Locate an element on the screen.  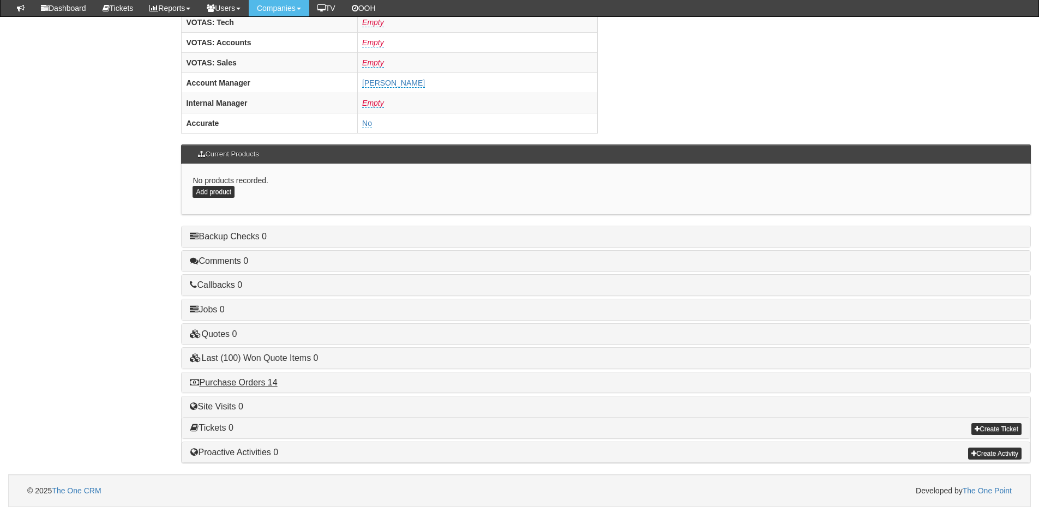
a: Site Visits 0 is located at coordinates (216, 406).